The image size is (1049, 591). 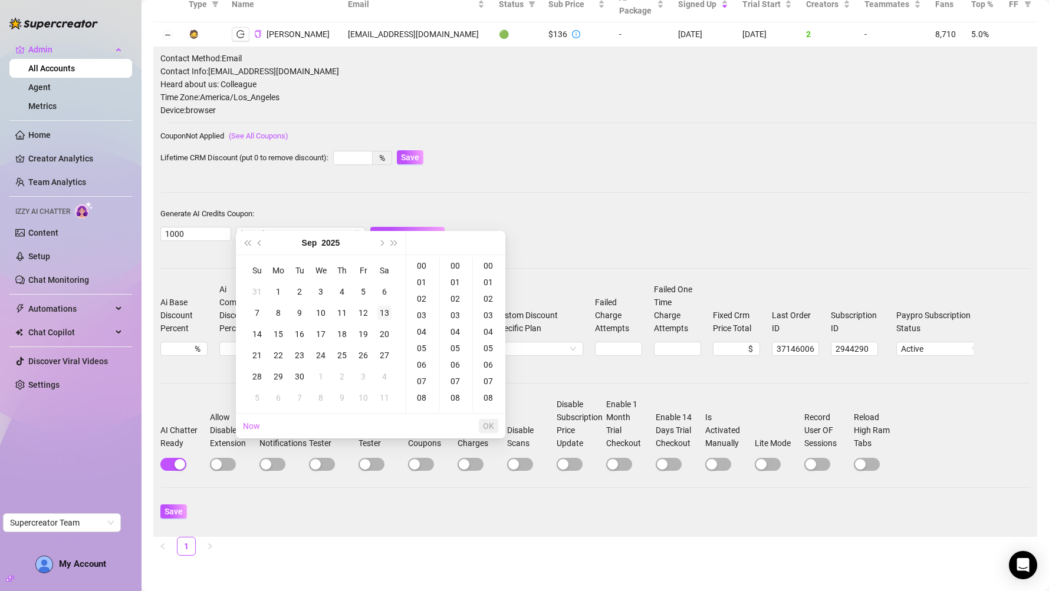 I want to click on label: Disable Subscription Price Update, so click(x=580, y=424).